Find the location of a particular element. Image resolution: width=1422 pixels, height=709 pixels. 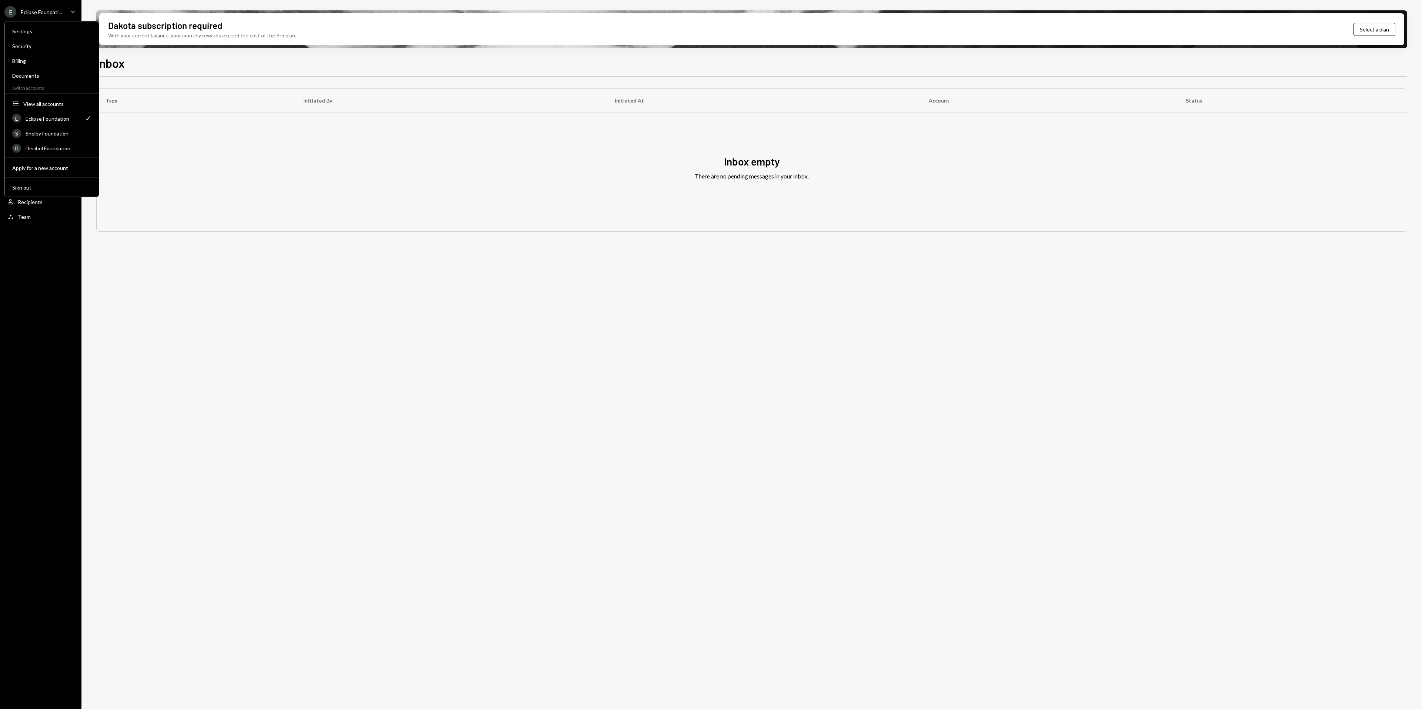

button: Select a plan is located at coordinates (1374, 29).